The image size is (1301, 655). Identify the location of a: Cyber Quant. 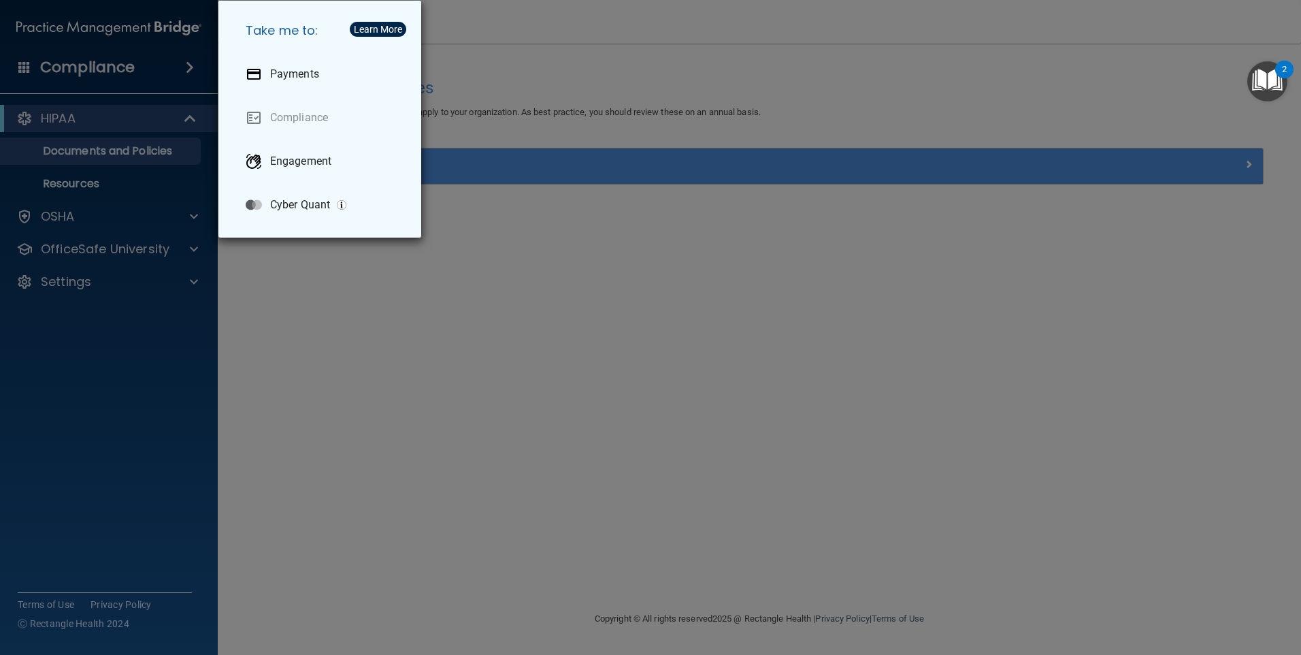
(323, 205).